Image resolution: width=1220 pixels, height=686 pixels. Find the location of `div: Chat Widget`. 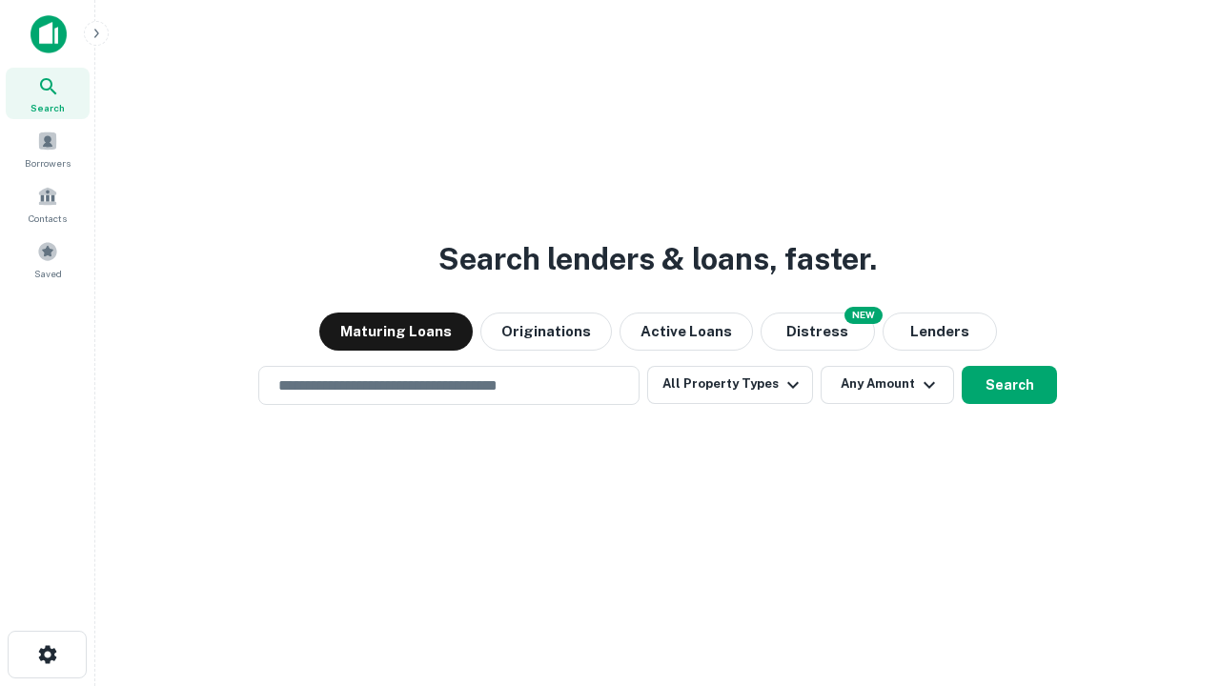

div: Chat Widget is located at coordinates (1173, 580).